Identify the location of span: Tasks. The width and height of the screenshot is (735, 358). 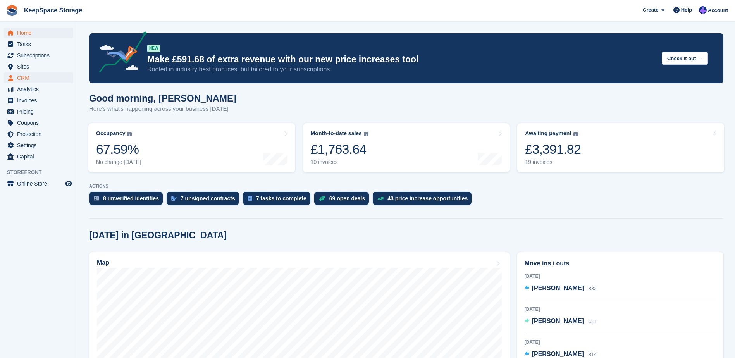
(40, 44).